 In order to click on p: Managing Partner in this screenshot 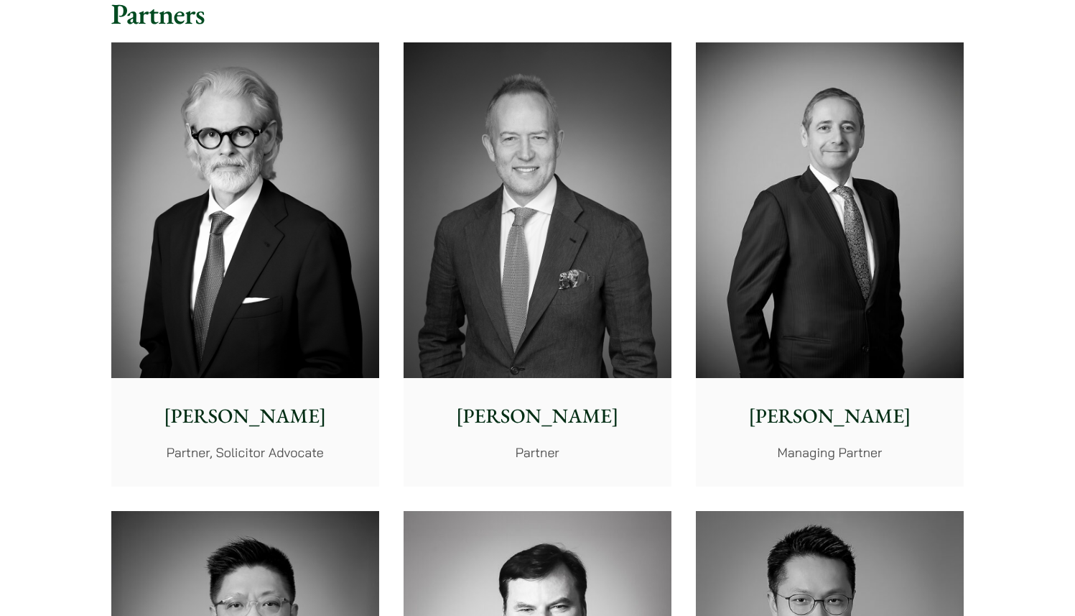, I will do `click(830, 452)`.